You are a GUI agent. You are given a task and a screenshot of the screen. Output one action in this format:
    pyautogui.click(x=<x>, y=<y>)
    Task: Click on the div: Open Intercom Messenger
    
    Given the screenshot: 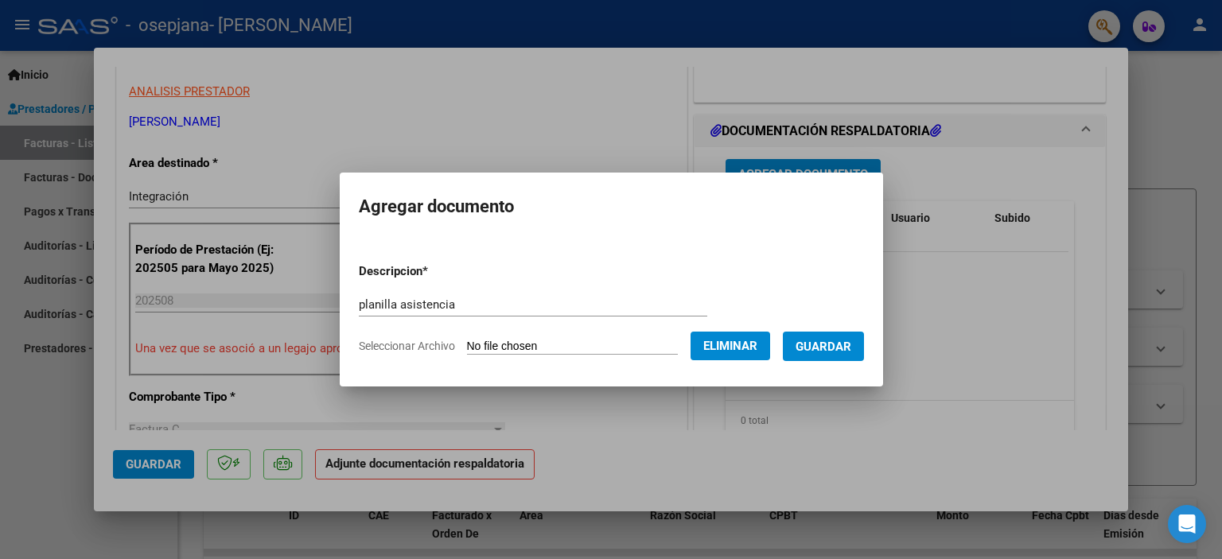 What is the action you would take?
    pyautogui.click(x=1187, y=524)
    